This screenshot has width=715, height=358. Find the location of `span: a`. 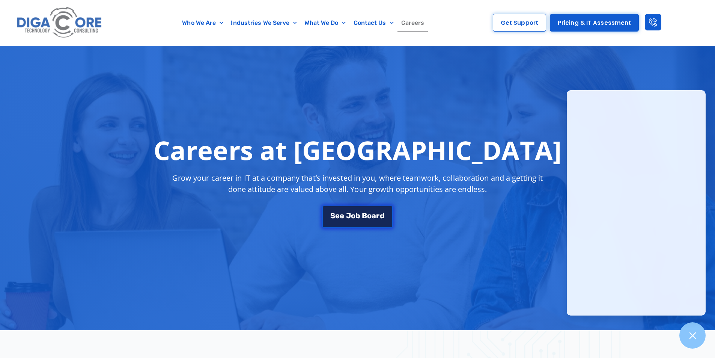

span: a is located at coordinates (374, 215).